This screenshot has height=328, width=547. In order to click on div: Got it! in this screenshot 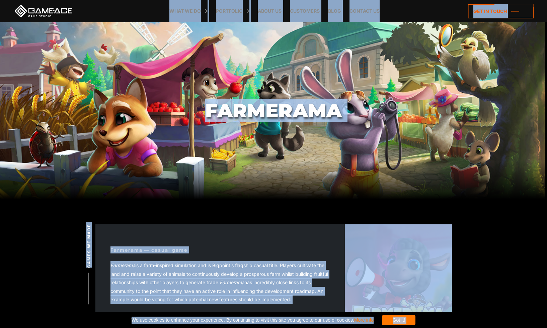, I will do `click(399, 320)`.